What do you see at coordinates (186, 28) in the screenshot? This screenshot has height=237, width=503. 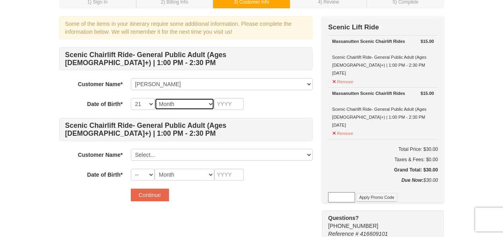 I see `div: Some of the items in your itinerary require some additional information. Please complete the info...` at bounding box center [186, 28].